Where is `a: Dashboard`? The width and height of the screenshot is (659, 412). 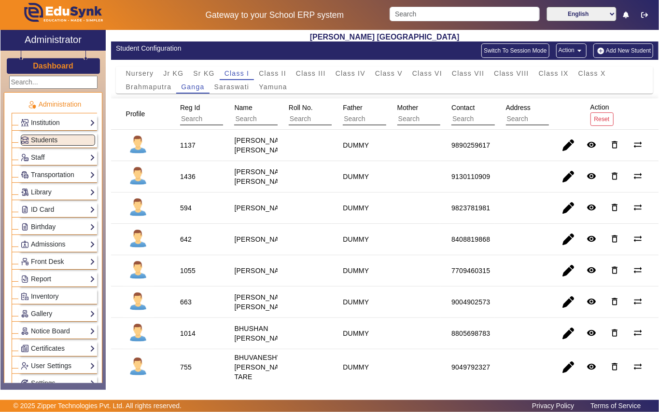
a: Dashboard is located at coordinates (53, 66).